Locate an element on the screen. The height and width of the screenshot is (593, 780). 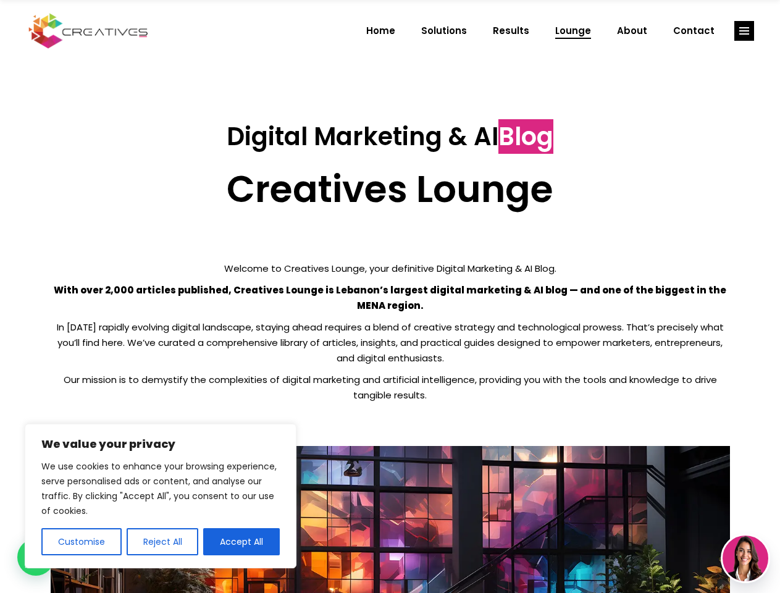
span: Contact is located at coordinates (694, 31).